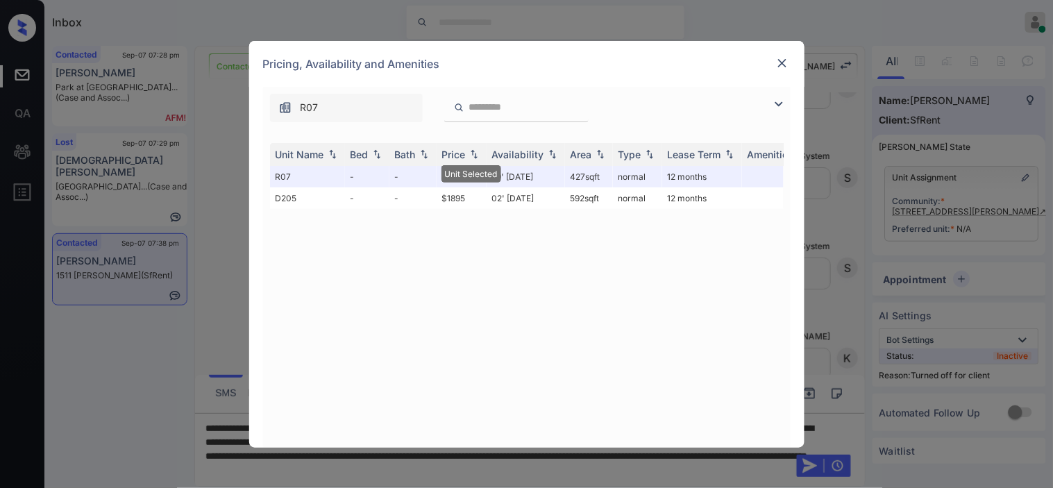 This screenshot has width=1053, height=488. I want to click on td: $1895, so click(462, 198).